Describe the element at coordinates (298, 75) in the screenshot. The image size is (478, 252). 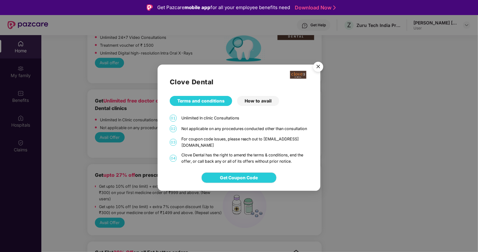
I see `img: clove-dental%20png.png` at that location.